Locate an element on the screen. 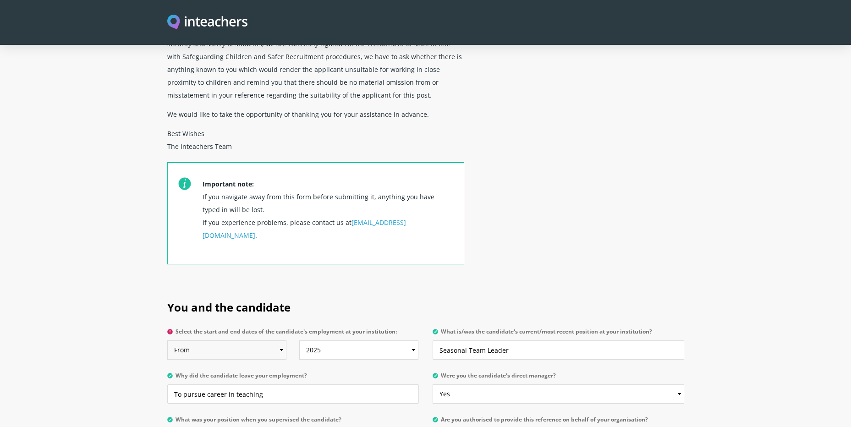  span: You and the candidate is located at coordinates (229, 307).